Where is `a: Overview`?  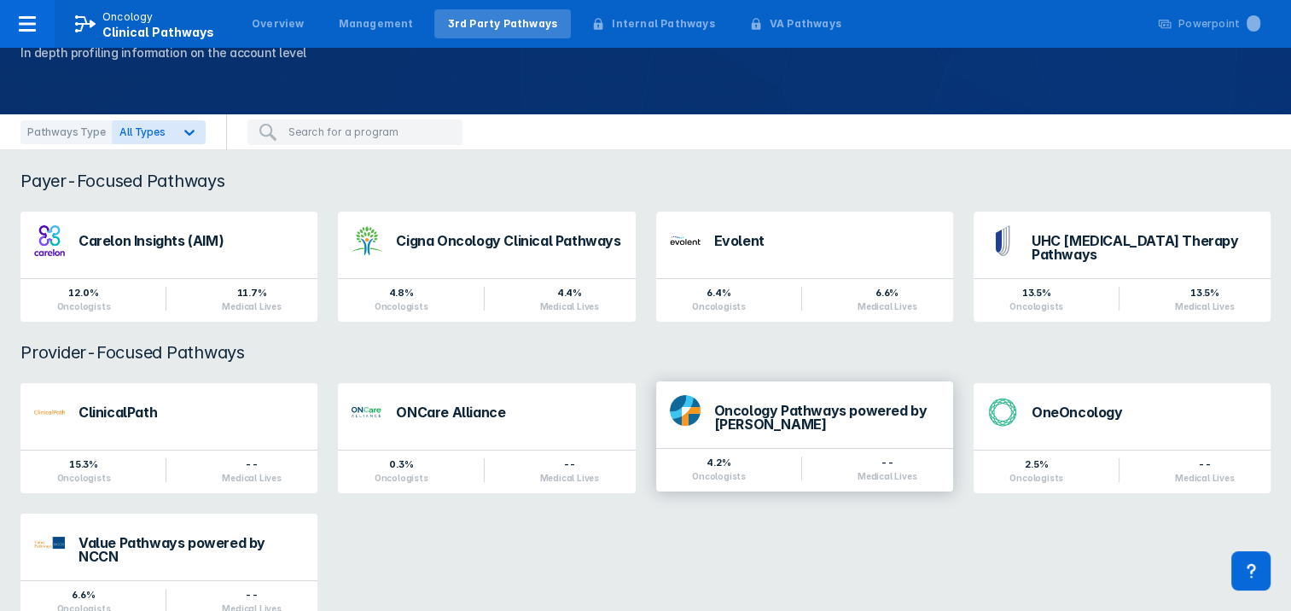 a: Overview is located at coordinates (278, 24).